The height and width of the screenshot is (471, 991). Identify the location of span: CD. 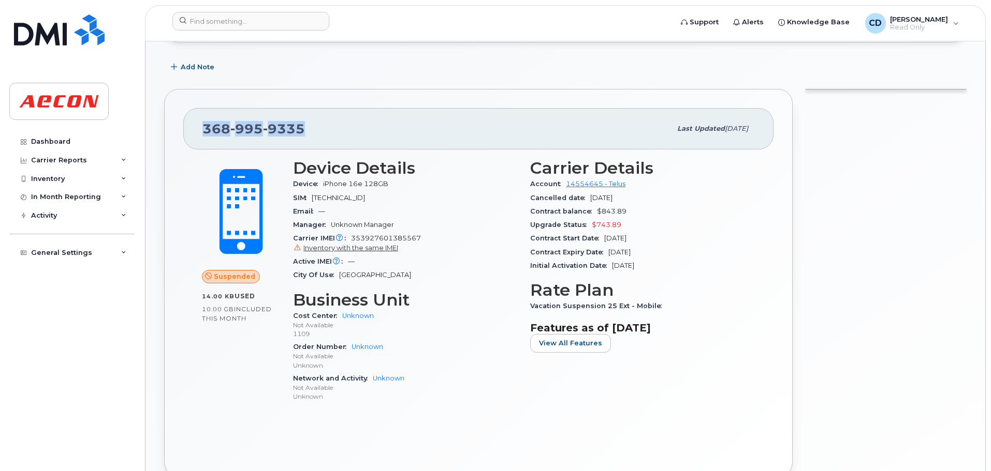
(875, 23).